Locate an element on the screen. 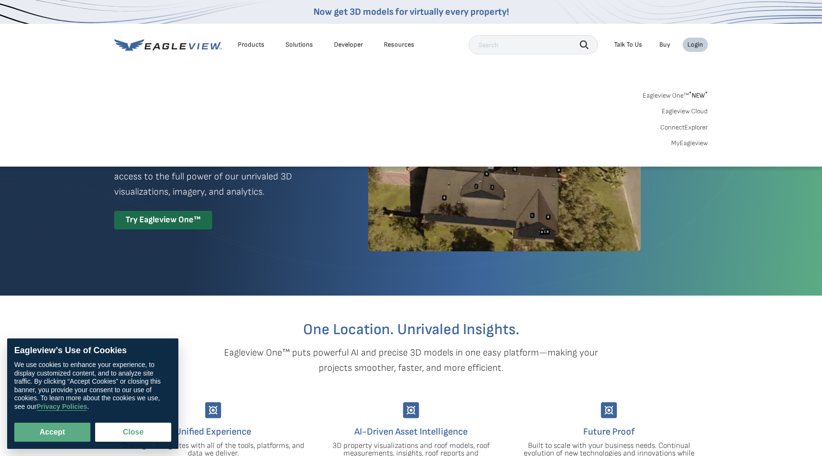  a: Eagleview One™*NEW* is located at coordinates (675, 94).